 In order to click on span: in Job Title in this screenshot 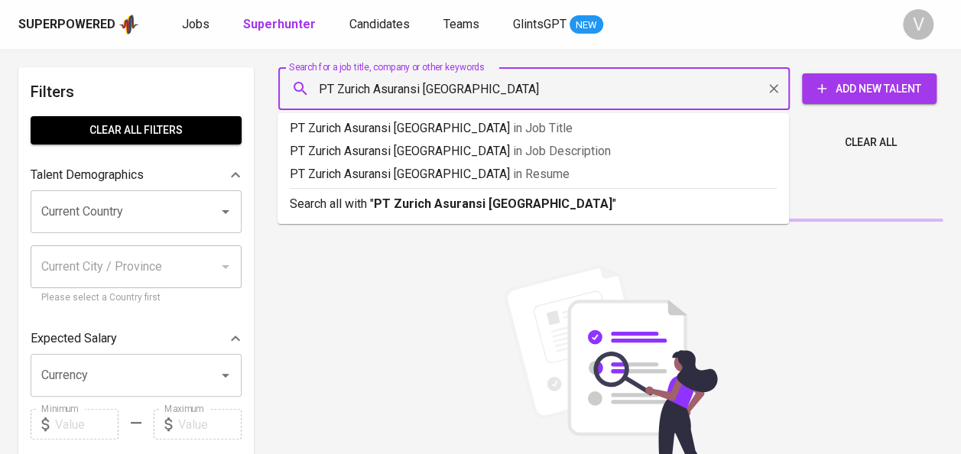, I will do `click(543, 128)`.